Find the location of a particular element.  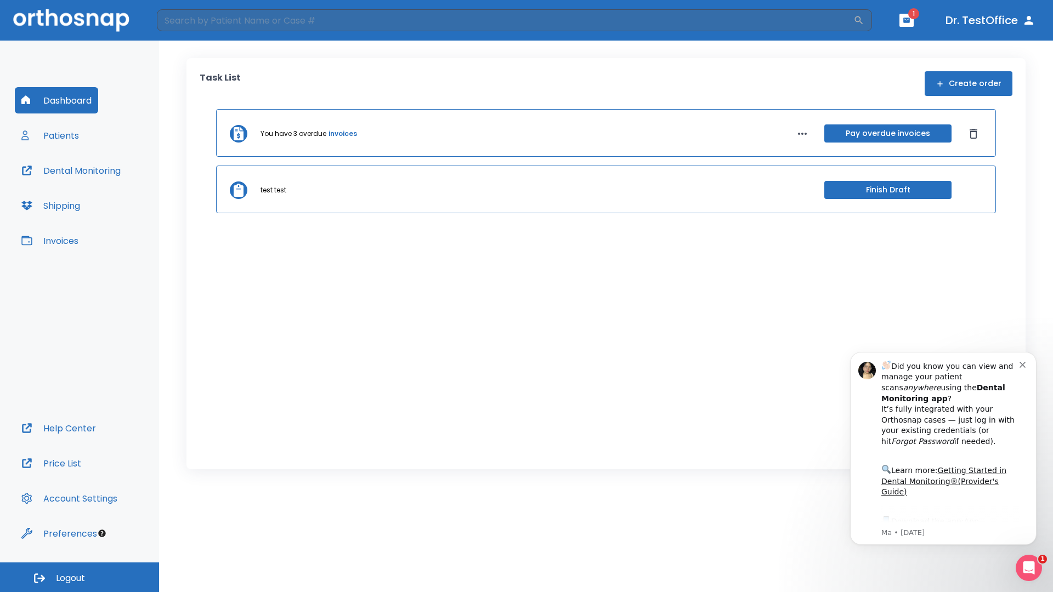

input: Search by Patient Name or Case # is located at coordinates (505, 20).